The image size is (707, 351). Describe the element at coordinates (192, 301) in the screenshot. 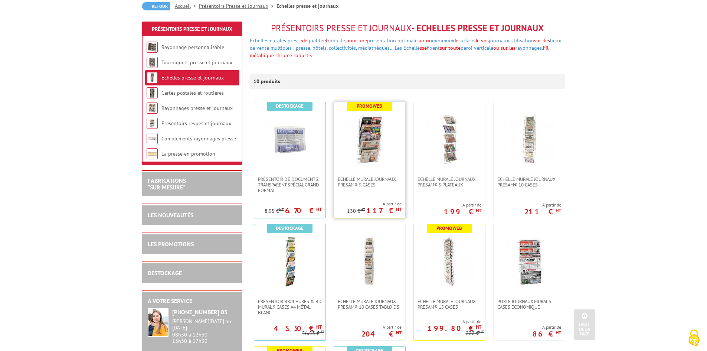

I see `h2: A votre service` at that location.